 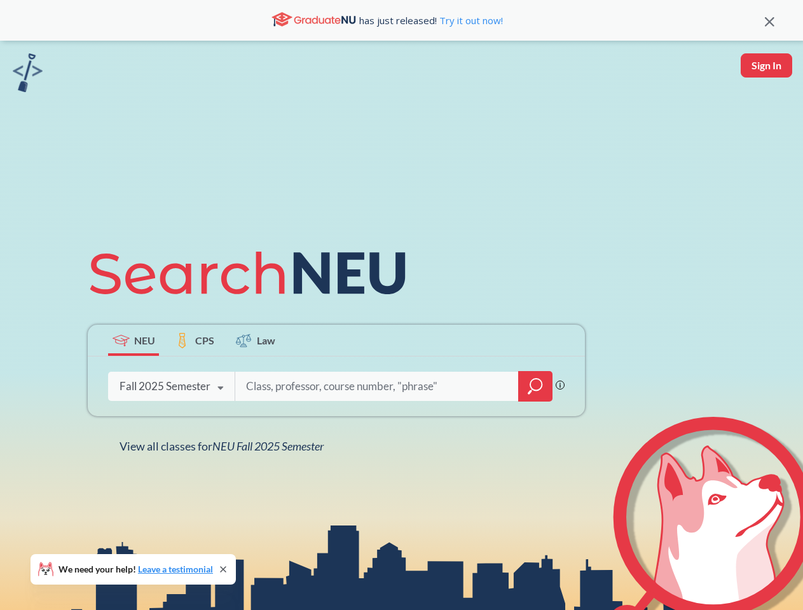 I want to click on img: sandbox logo, so click(x=27, y=72).